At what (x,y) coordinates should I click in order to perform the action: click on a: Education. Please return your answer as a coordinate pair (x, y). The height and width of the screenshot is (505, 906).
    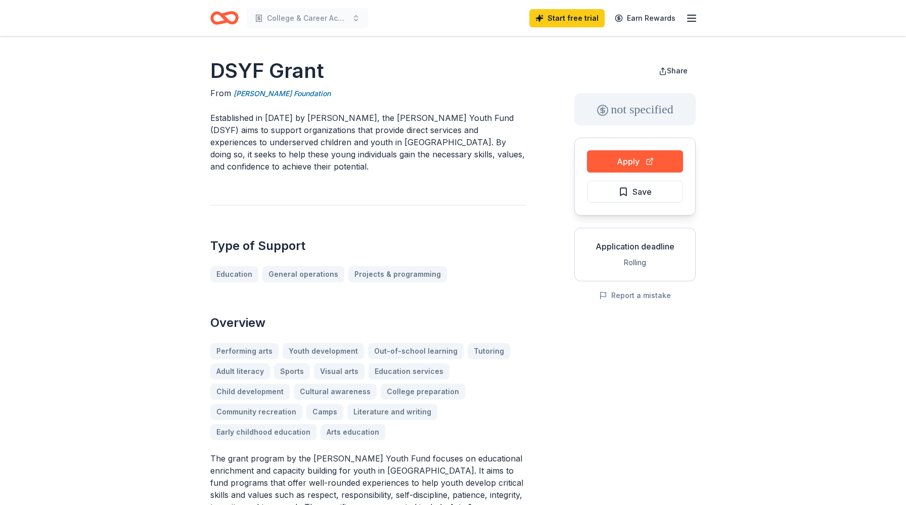
    Looking at the image, I should click on (234, 274).